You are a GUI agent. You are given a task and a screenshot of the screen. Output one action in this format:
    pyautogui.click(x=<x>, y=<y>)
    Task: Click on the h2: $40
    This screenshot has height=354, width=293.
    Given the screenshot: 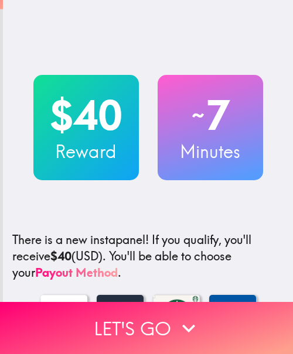 What is the action you would take?
    pyautogui.click(x=86, y=115)
    